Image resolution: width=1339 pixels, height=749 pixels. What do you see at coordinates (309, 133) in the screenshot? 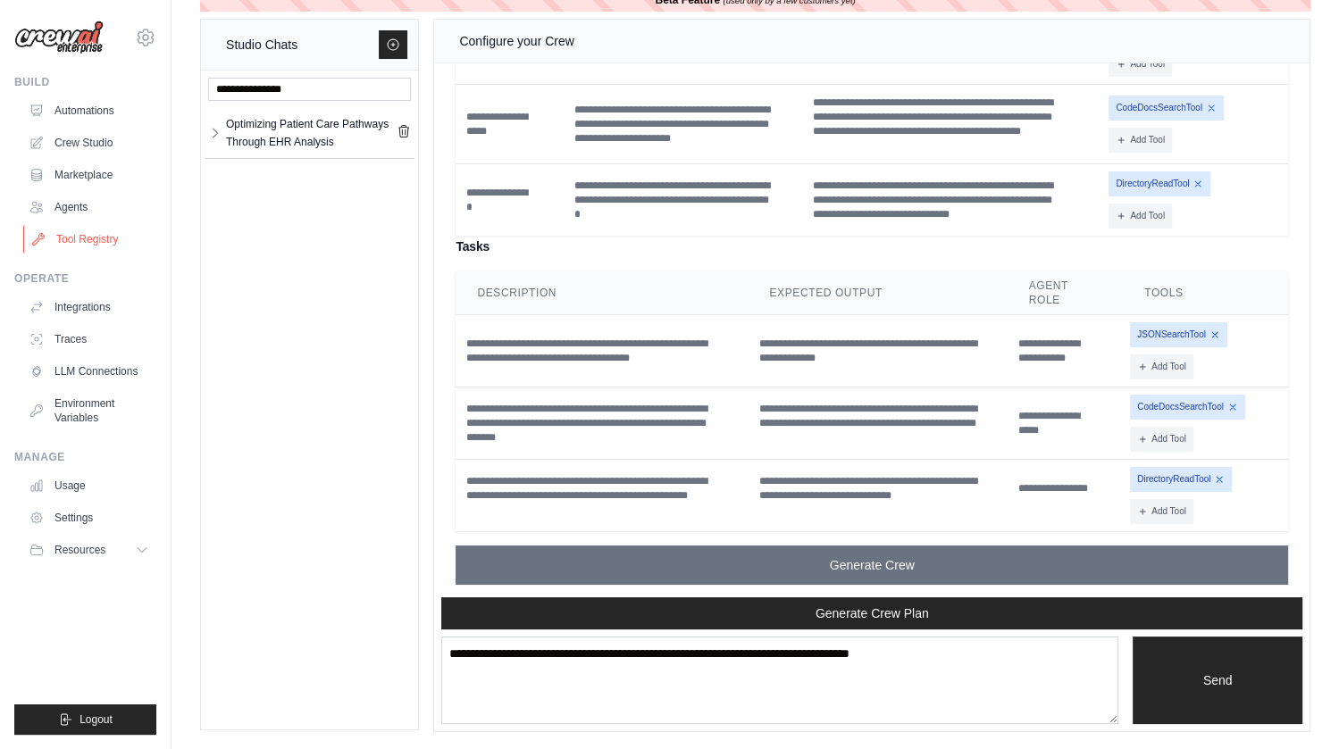
I see `a: Optimizing Patient Care Pathways Through EHR Analysis` at bounding box center [309, 133].